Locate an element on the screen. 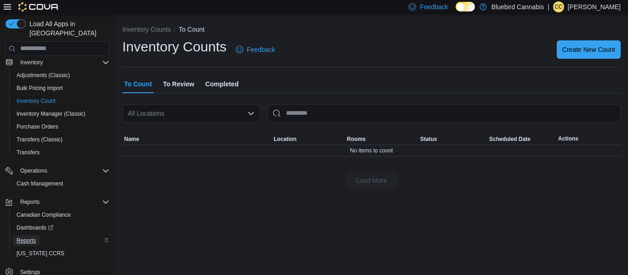 The width and height of the screenshot is (628, 275). a: Reports is located at coordinates (26, 241).